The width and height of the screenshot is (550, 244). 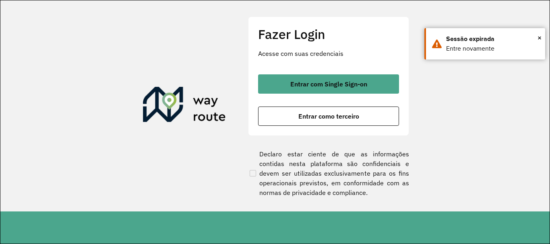 What do you see at coordinates (539, 38) in the screenshot?
I see `button: Close` at bounding box center [539, 38].